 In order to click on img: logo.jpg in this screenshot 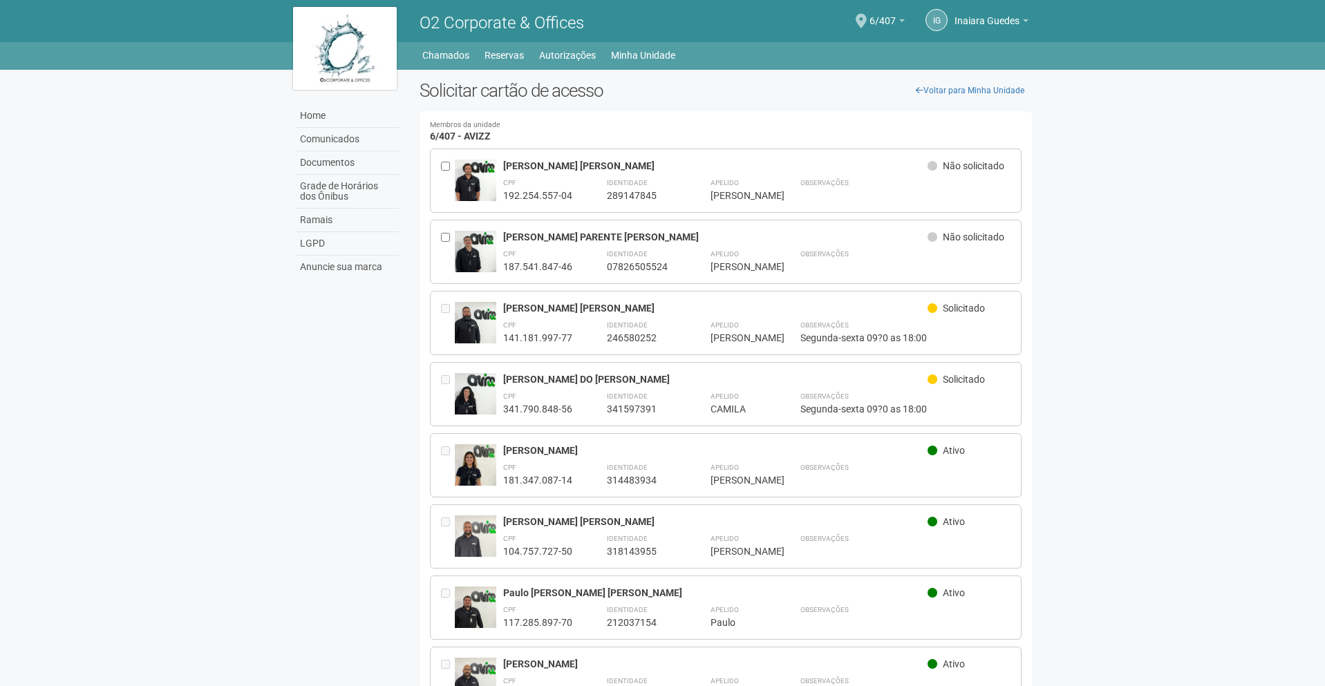, I will do `click(345, 48)`.